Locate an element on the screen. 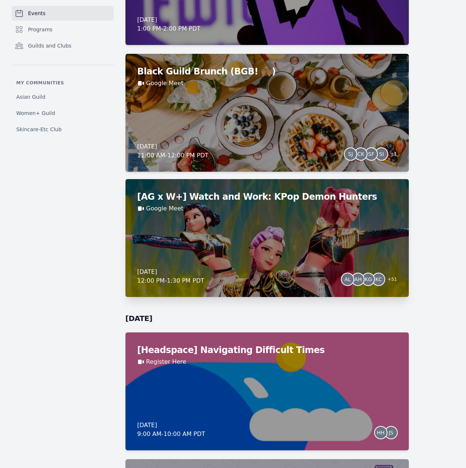 Image resolution: width=466 pixels, height=468 pixels. span: SI is located at coordinates (381, 154).